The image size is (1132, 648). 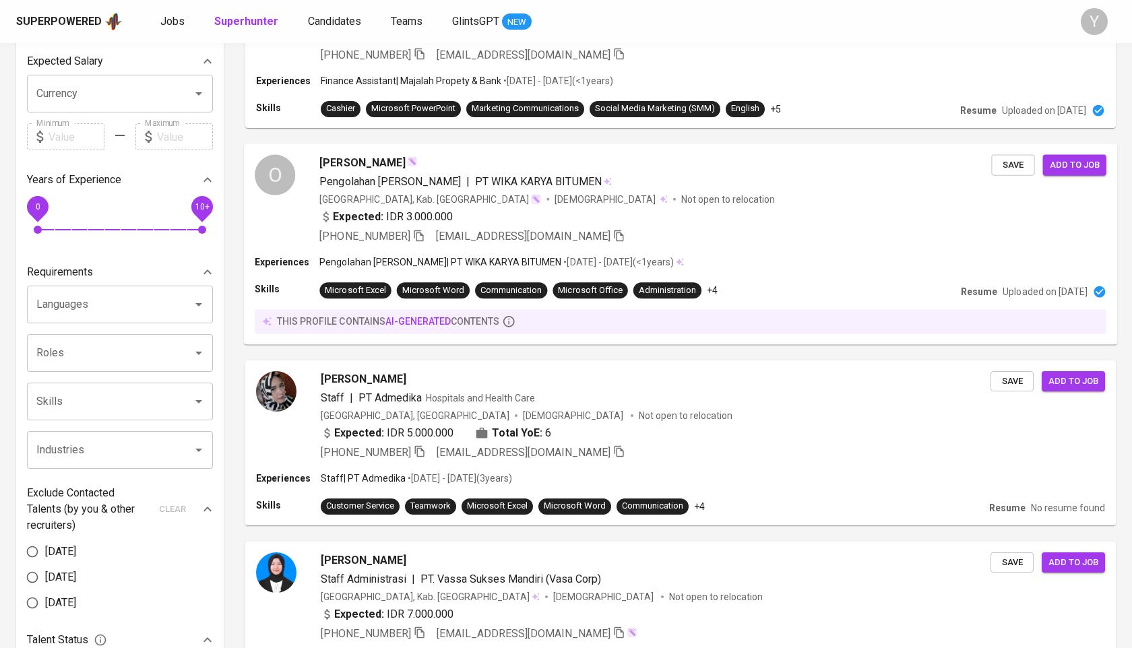 What do you see at coordinates (59, 22) in the screenshot?
I see `div: Superpowered` at bounding box center [59, 22].